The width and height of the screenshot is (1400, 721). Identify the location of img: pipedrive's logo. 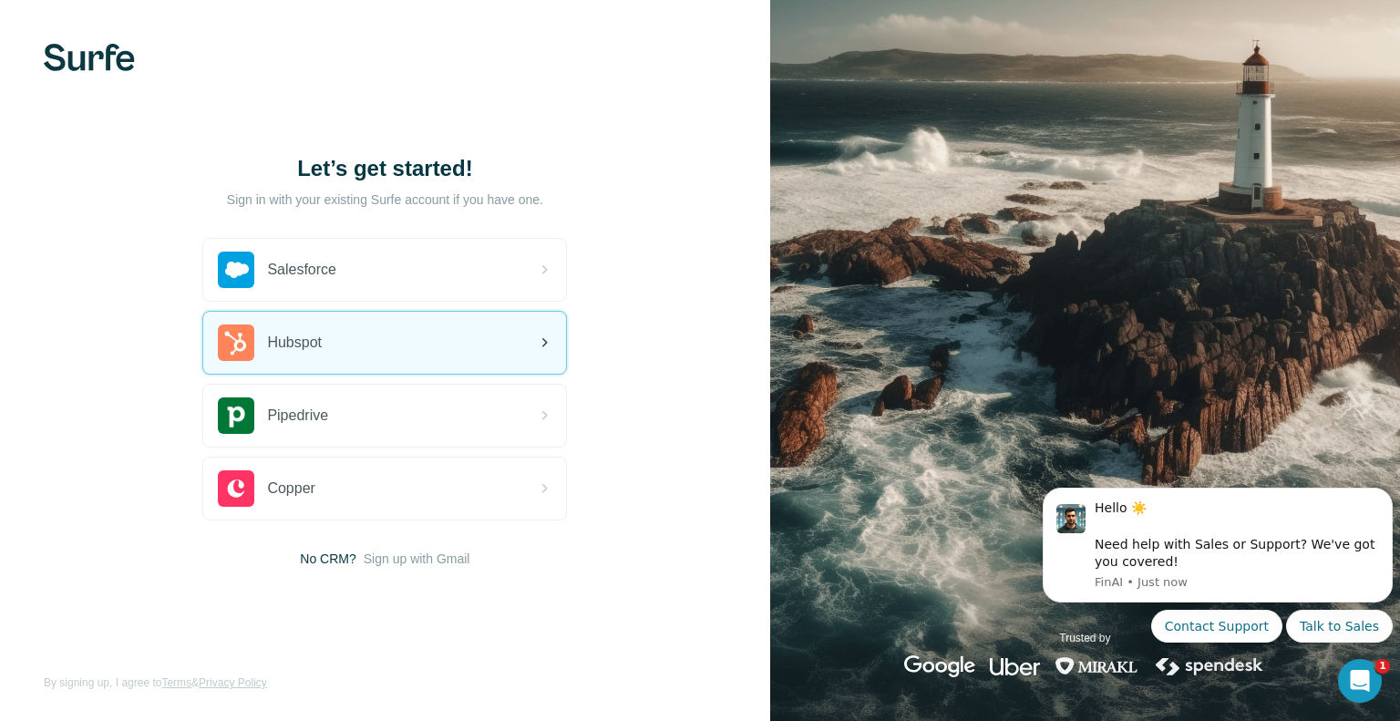
(236, 416).